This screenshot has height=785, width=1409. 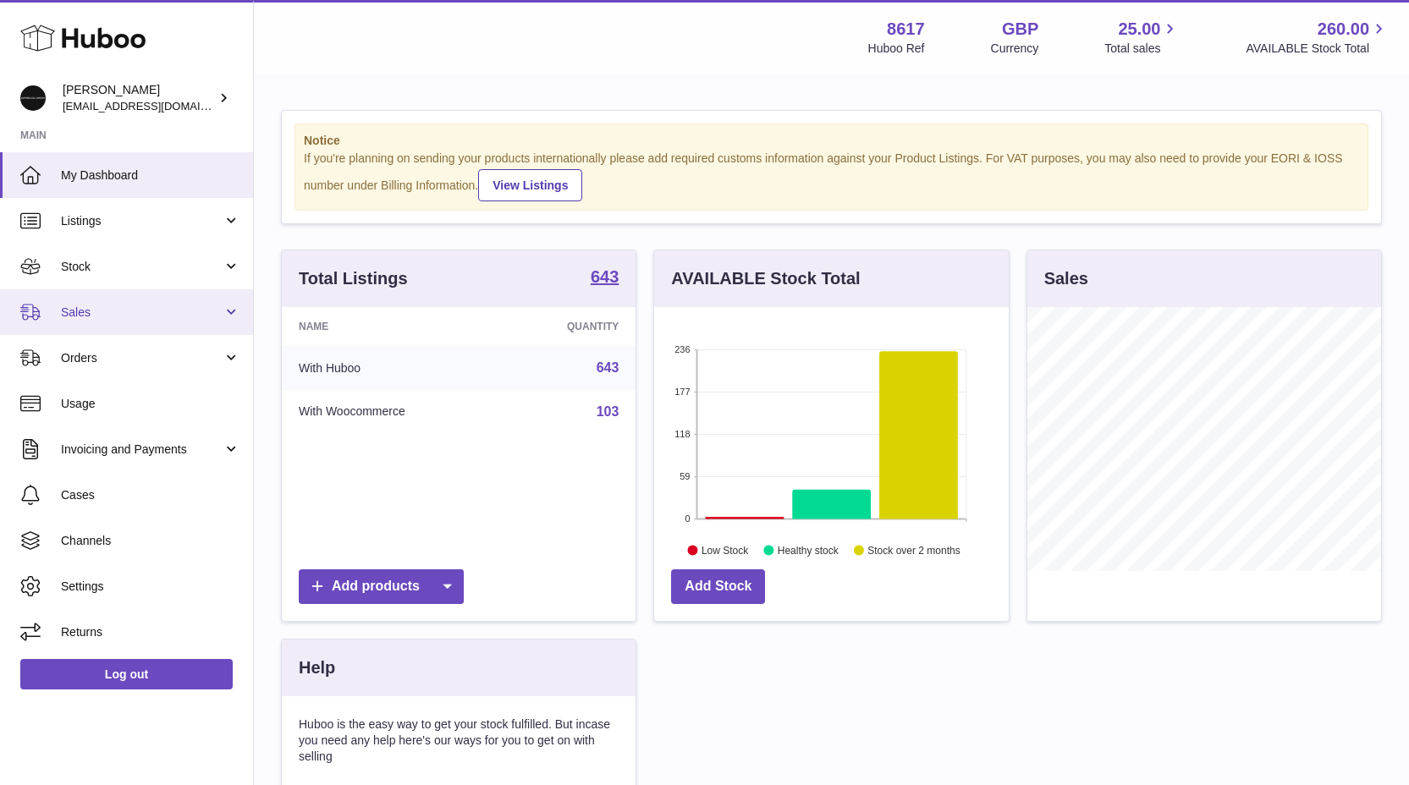 I want to click on span: Total sales, so click(x=1141, y=48).